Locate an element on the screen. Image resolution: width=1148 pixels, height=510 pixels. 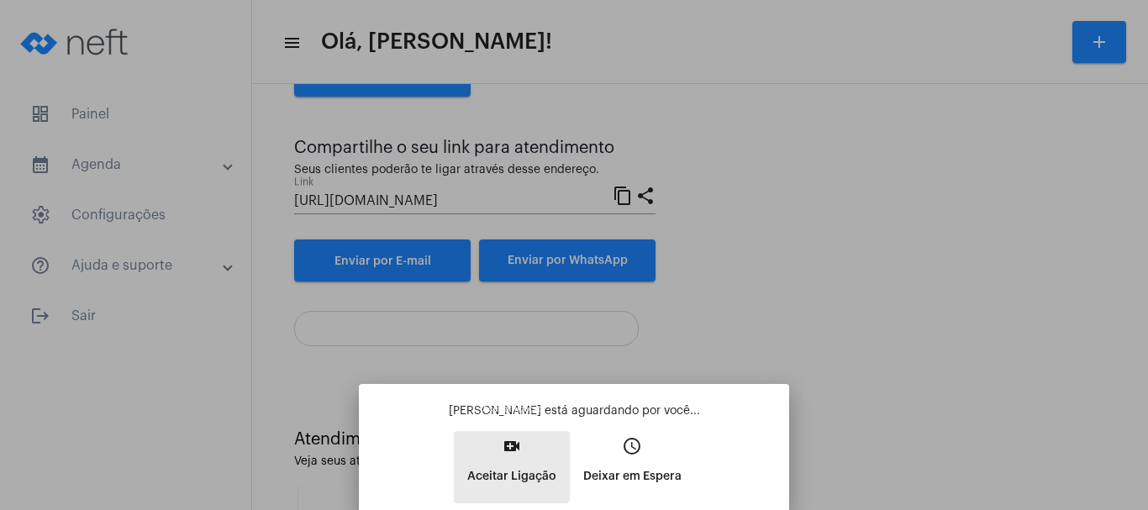
mat-icon: access_time is located at coordinates (632, 446).